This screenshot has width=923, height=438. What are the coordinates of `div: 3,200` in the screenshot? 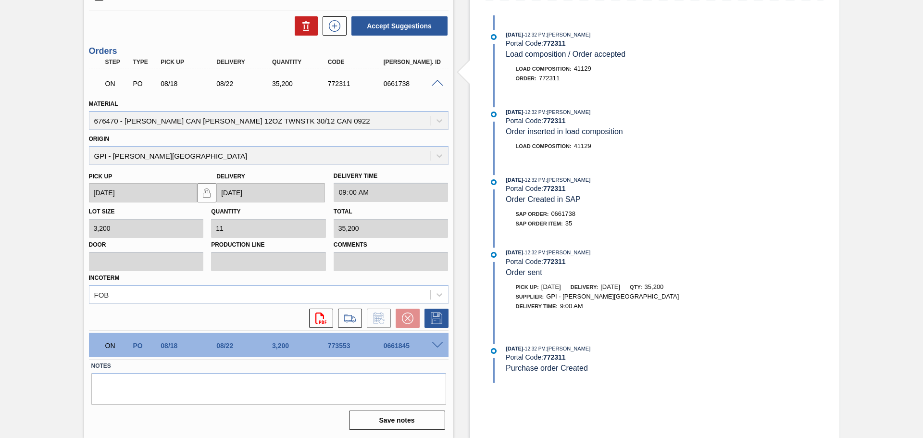 It's located at (301, 346).